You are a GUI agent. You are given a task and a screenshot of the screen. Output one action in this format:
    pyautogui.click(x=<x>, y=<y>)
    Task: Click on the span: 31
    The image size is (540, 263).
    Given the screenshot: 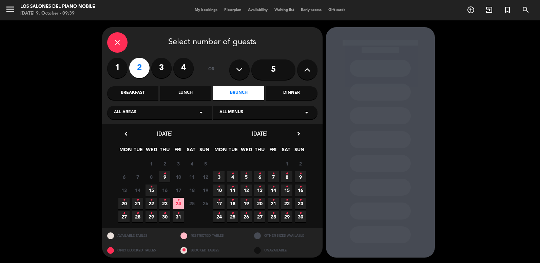 What is the action you would take?
    pyautogui.click(x=178, y=216)
    